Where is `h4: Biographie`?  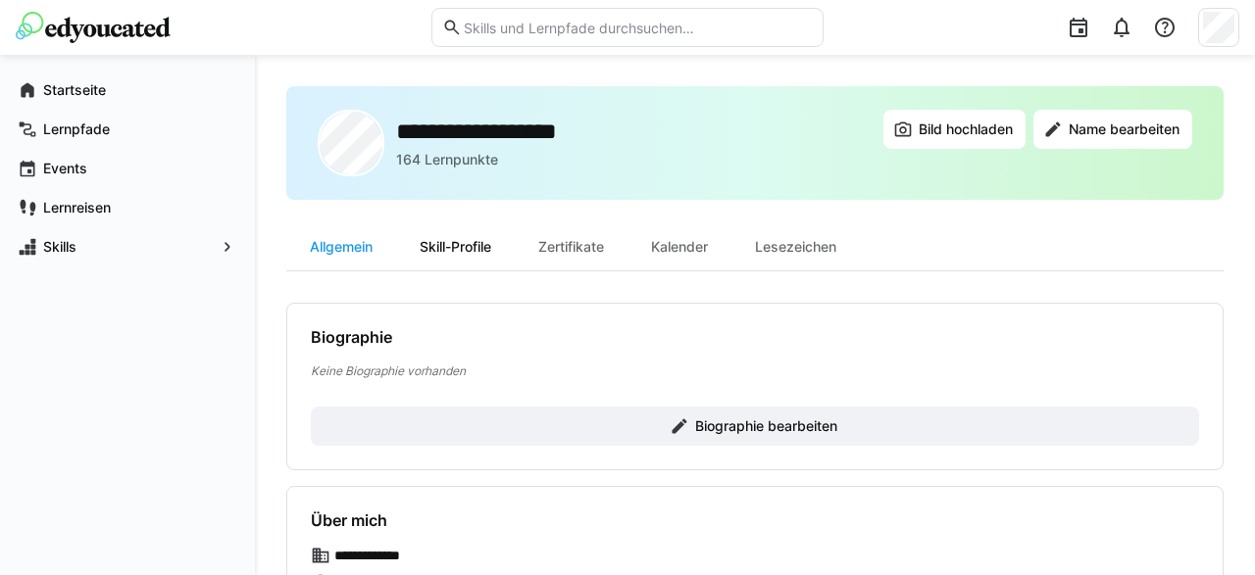
h4: Biographie is located at coordinates (351, 337).